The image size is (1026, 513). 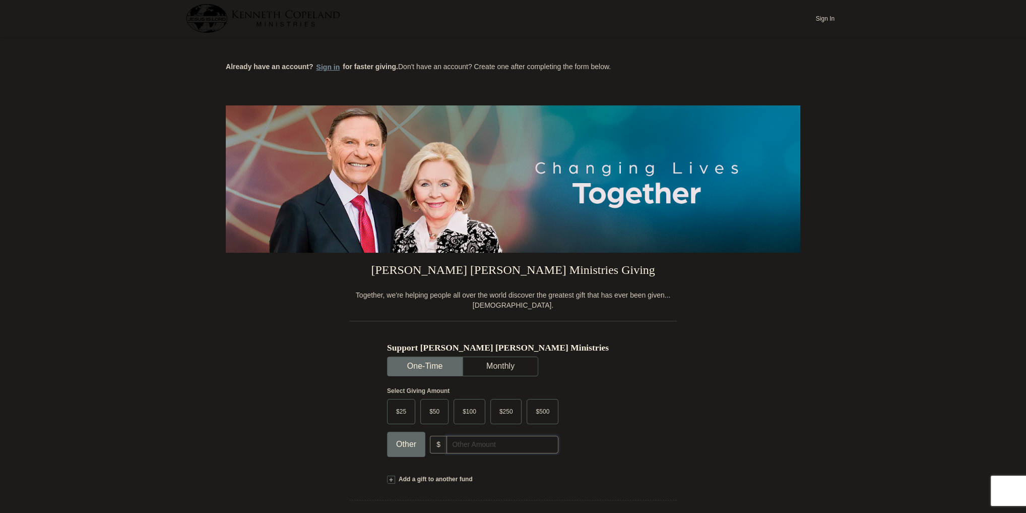 I want to click on img: kcm-header-logo.svg, so click(x=263, y=18).